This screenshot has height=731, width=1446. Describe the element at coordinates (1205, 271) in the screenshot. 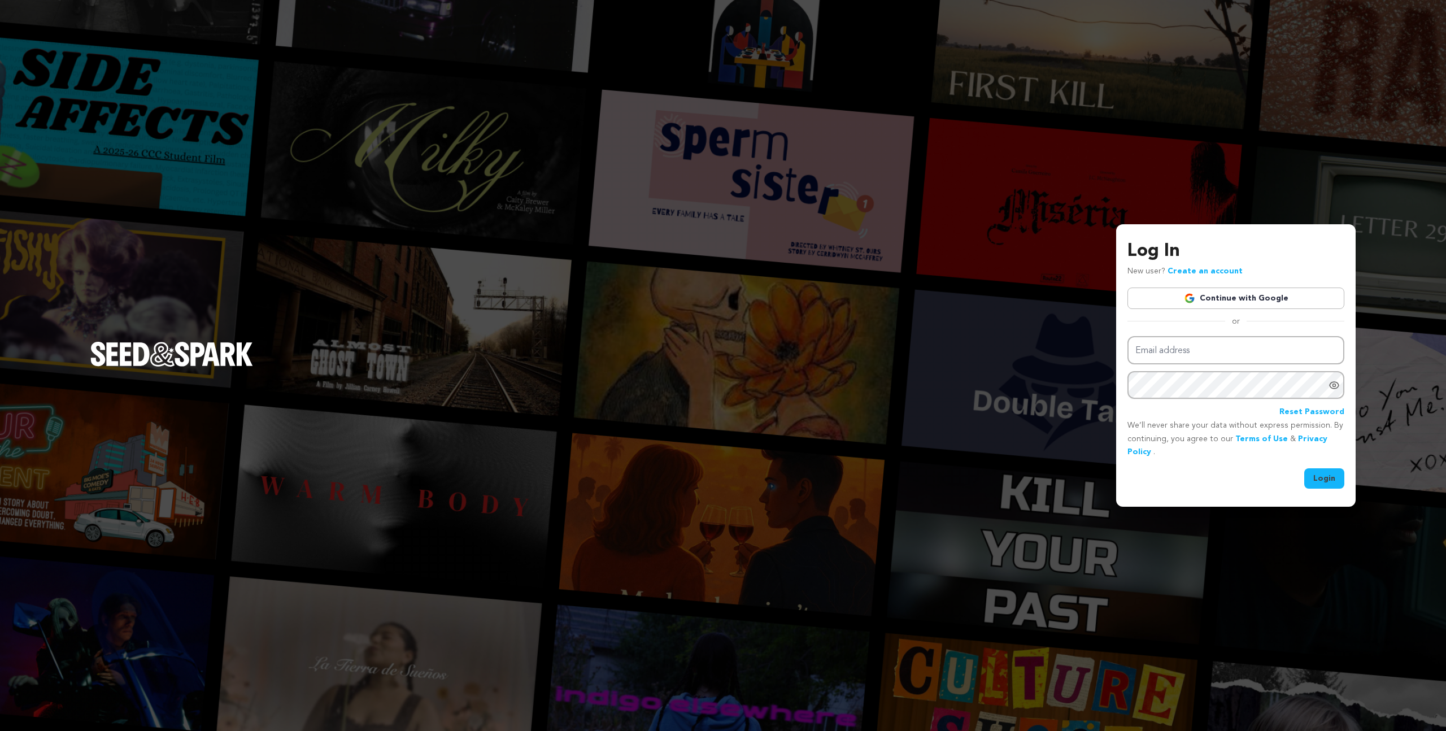

I see `a: Create an account` at that location.